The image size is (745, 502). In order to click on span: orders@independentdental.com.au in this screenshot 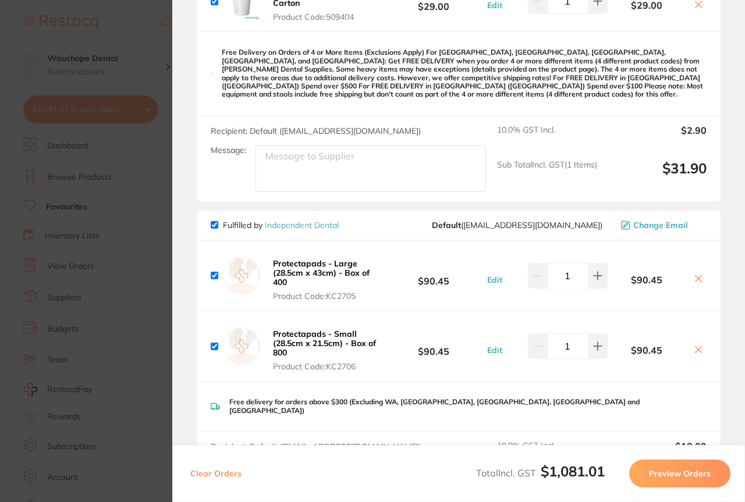, I will do `click(517, 225)`.